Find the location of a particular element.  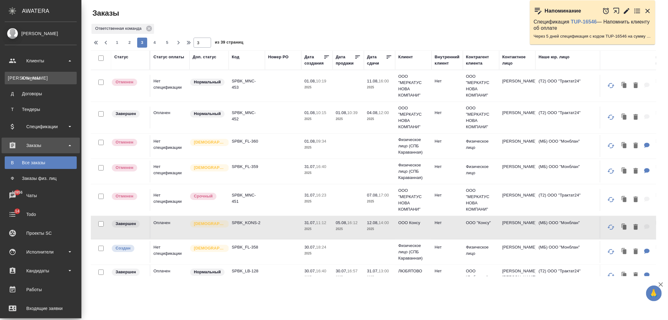

span: из 39 страниц is located at coordinates (229, 43).